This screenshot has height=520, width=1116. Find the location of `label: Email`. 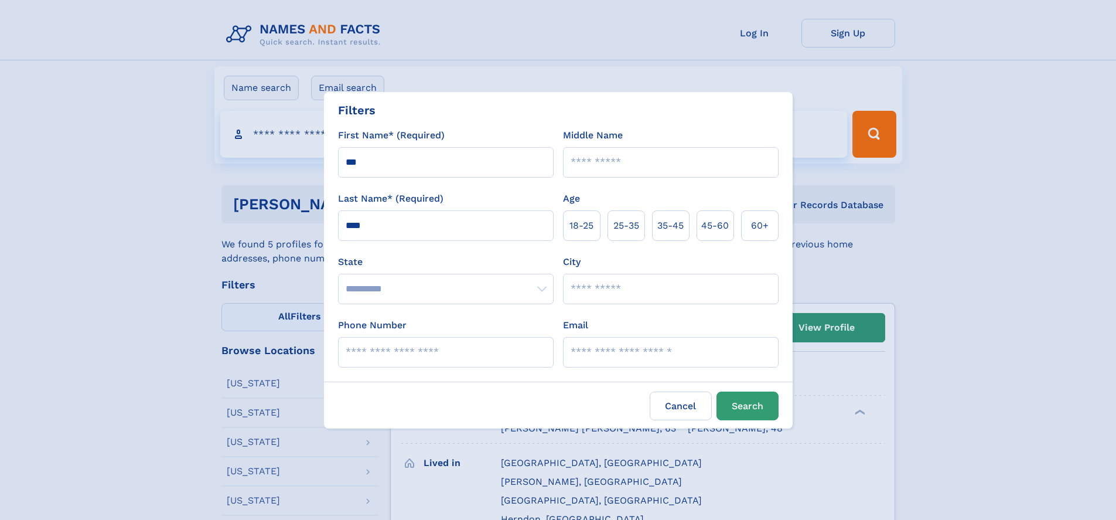

label: Email is located at coordinates (575, 325).